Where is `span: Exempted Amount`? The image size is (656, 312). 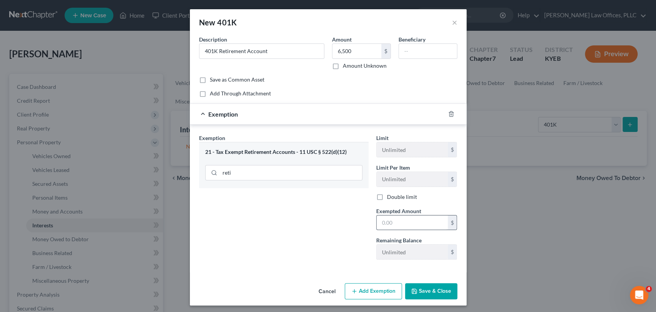
span: Exempted Amount is located at coordinates (399, 211).